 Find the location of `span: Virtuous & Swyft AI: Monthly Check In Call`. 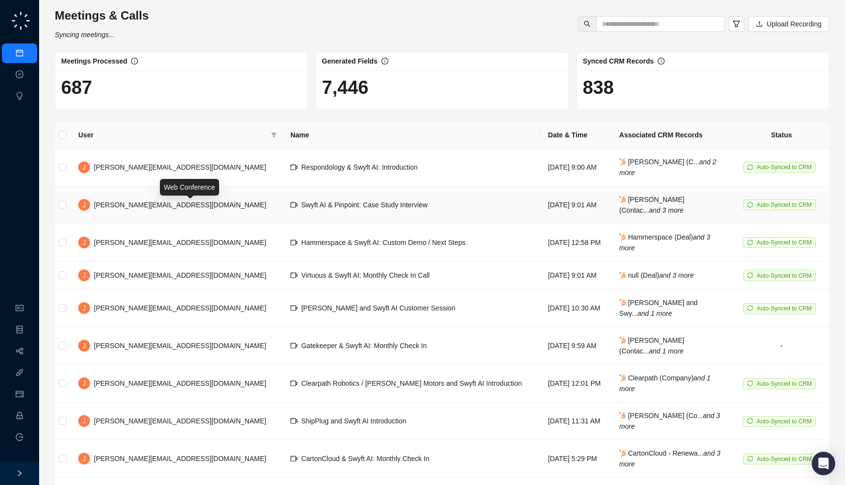

span: Virtuous & Swyft AI: Monthly Check In Call is located at coordinates (365, 275).